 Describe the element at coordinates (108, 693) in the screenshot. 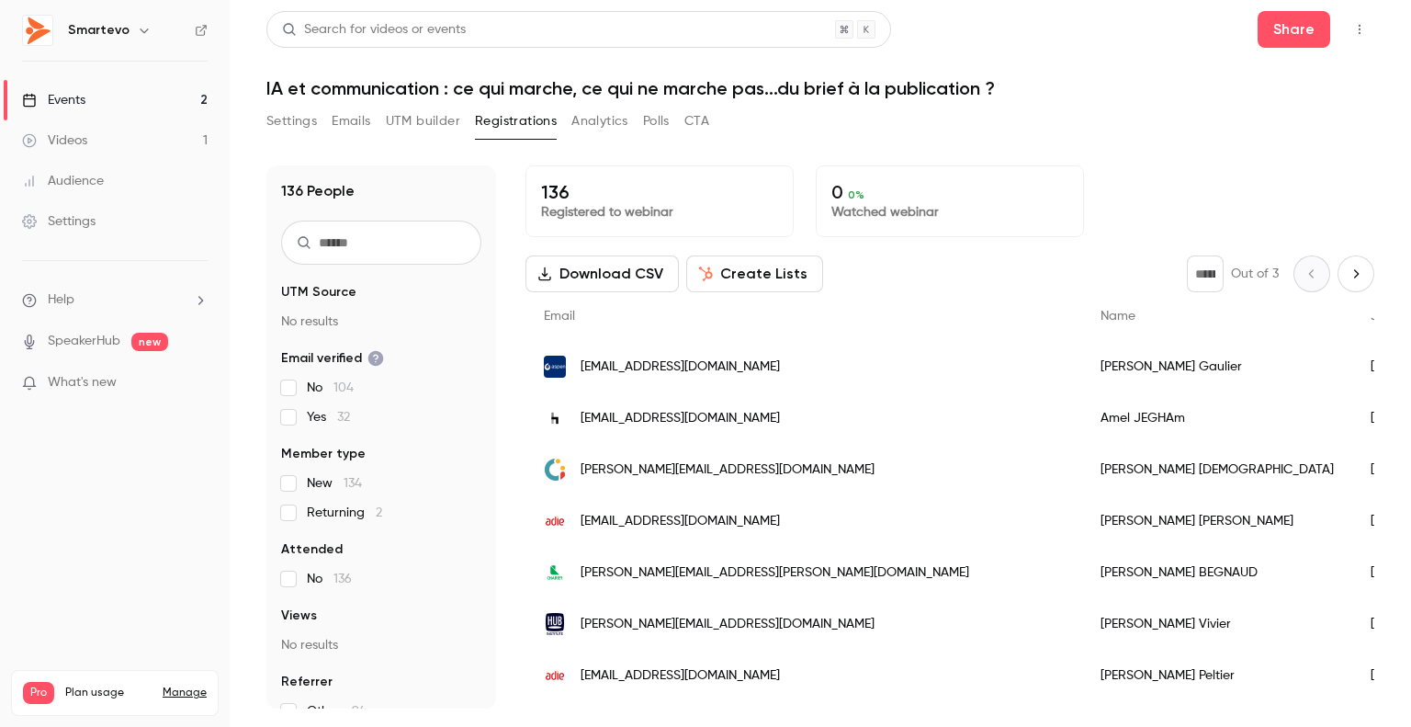

I see `span: Plan usage` at that location.